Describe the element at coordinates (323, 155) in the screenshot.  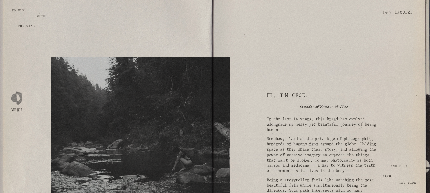
I see `p: Somehow, I’ve had the privilege of photographing hundreds of humans from around the globe. Holdin...` at that location.